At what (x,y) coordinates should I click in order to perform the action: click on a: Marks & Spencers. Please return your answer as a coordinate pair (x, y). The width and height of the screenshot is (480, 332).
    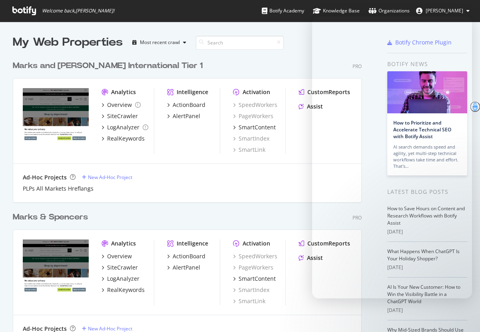
    Looking at the image, I should click on (52, 217).